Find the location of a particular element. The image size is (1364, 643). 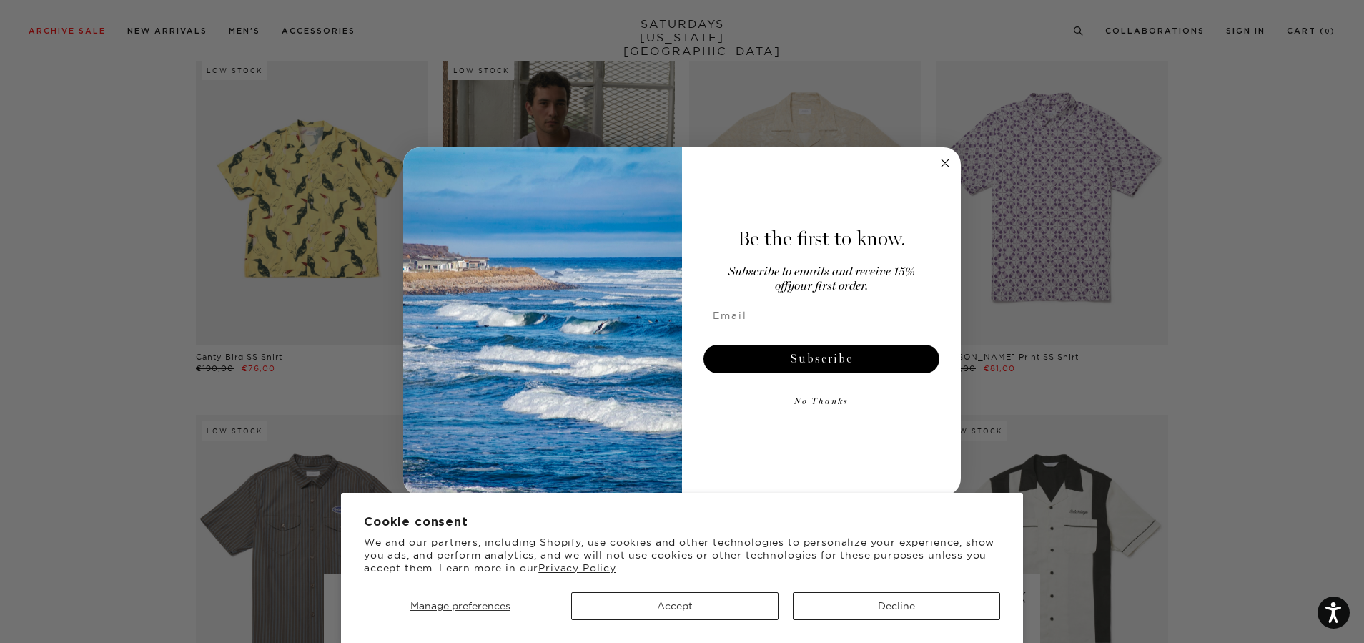

button: Close dialog is located at coordinates (945, 163).